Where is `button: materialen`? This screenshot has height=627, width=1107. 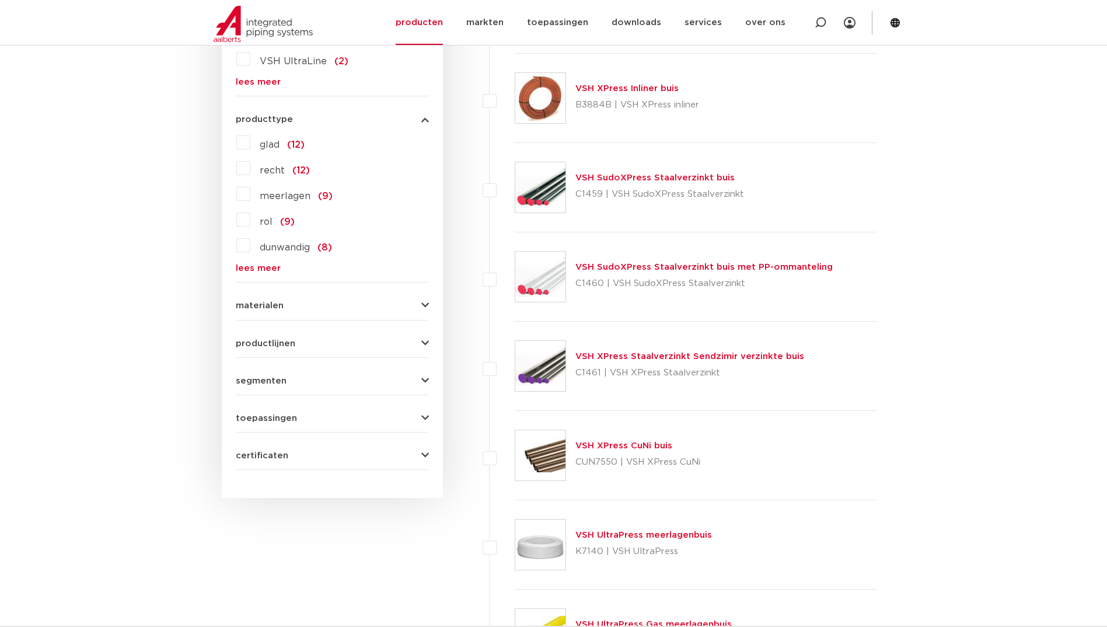 button: materialen is located at coordinates (332, 305).